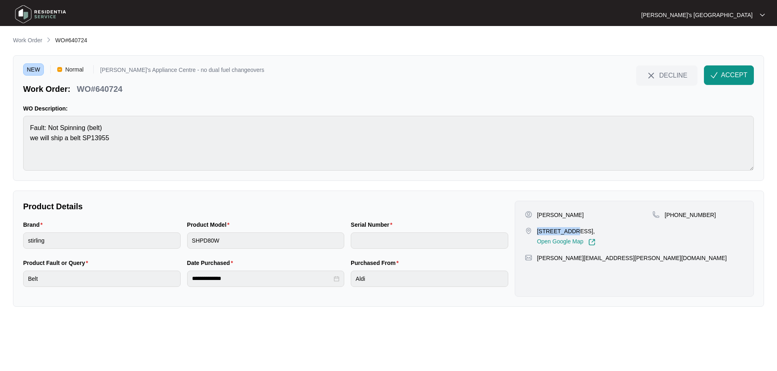  Describe the element at coordinates (49, 40) in the screenshot. I see `img: chevron-right` at that location.